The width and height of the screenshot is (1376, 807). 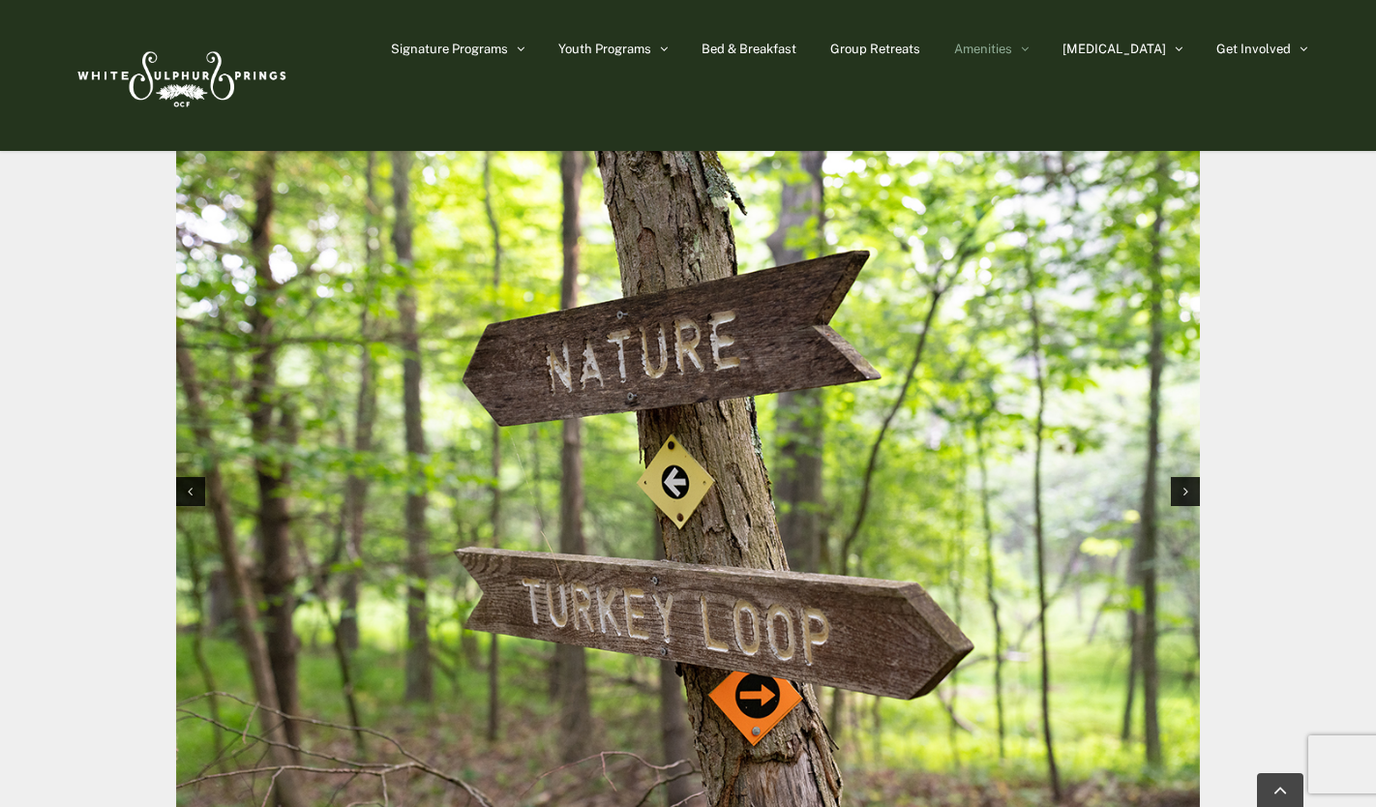 I want to click on div: Next slide, so click(x=1186, y=492).